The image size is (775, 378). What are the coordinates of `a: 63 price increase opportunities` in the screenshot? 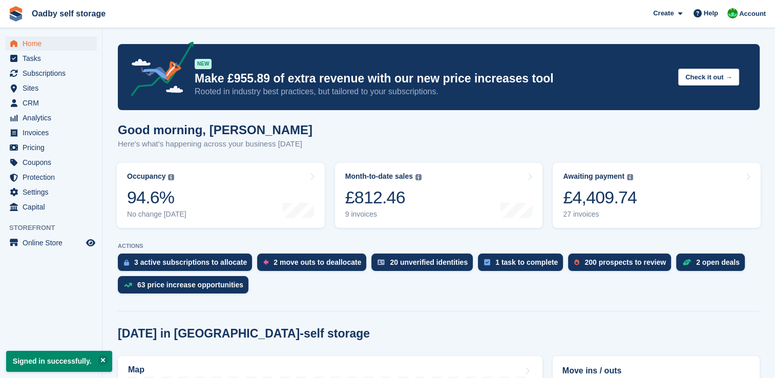 It's located at (185, 287).